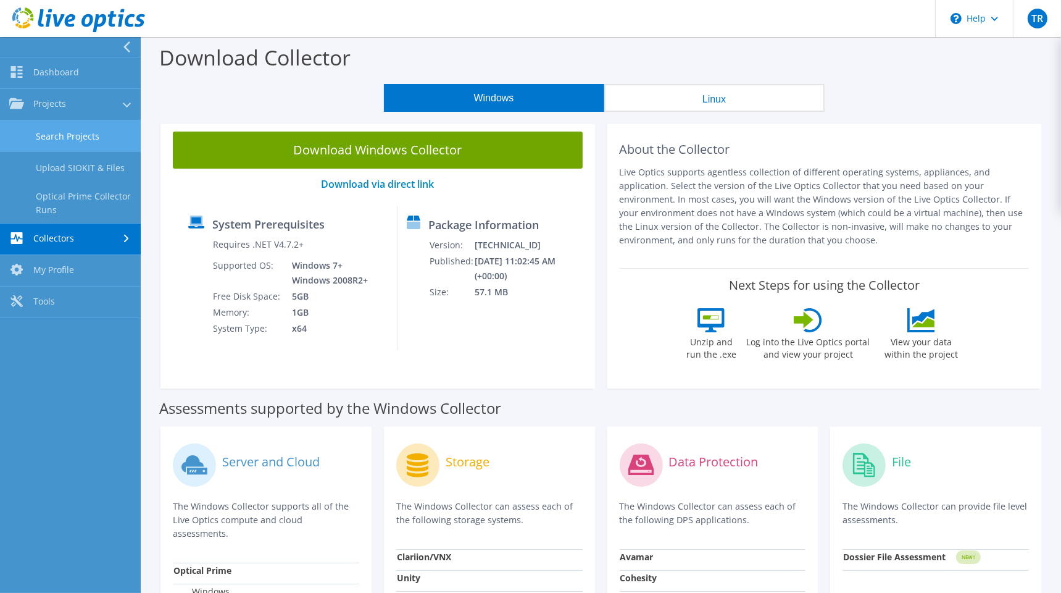 The width and height of the screenshot is (1061, 593). Describe the element at coordinates (968, 557) in the screenshot. I see `tspan: NEW!` at that location.